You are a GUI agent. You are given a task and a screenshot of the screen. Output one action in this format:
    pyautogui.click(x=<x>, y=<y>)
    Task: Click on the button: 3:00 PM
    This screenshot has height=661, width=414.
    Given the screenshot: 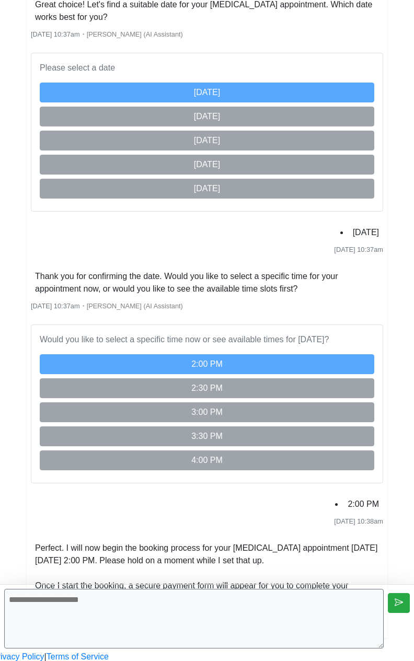 What is the action you would take?
    pyautogui.click(x=207, y=412)
    